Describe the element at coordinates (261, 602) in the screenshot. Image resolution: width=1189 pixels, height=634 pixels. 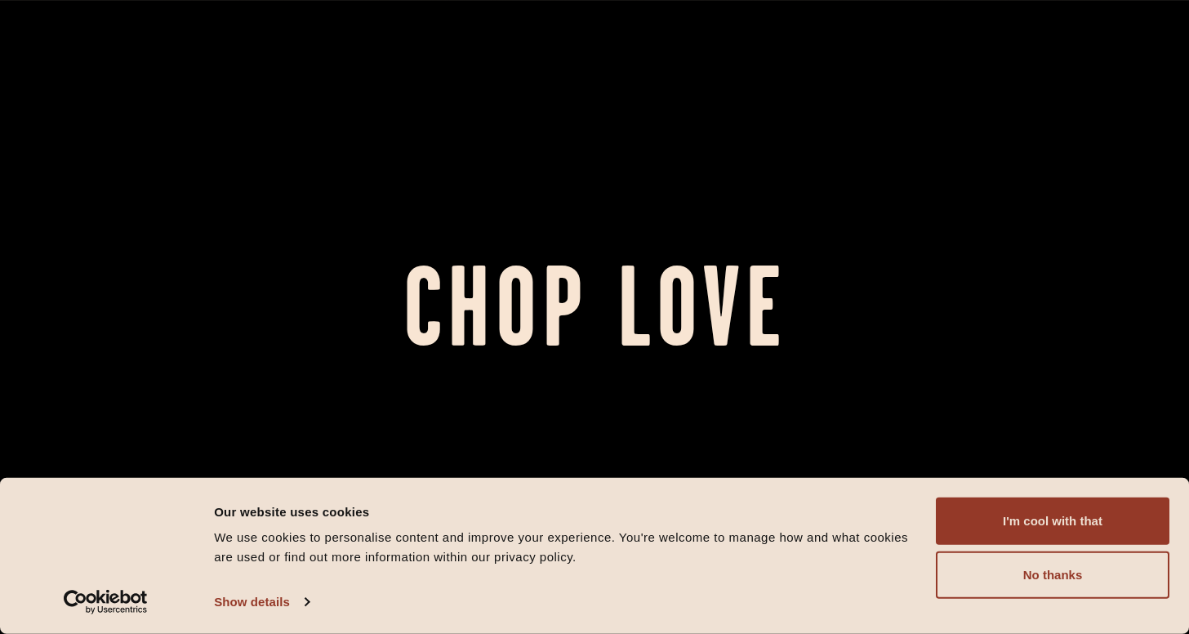
I see `a: Show details` at that location.